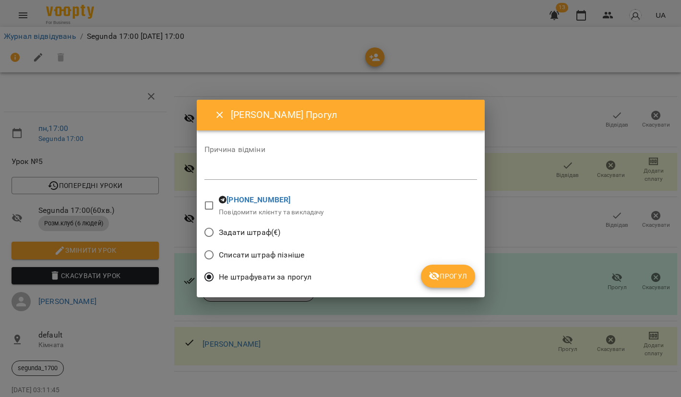 The height and width of the screenshot is (397, 681). Describe the element at coordinates (220, 115) in the screenshot. I see `button: Close` at that location.